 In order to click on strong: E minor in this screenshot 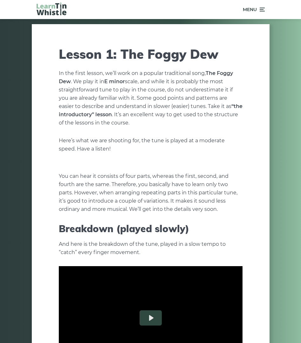, I will do `click(114, 81)`.